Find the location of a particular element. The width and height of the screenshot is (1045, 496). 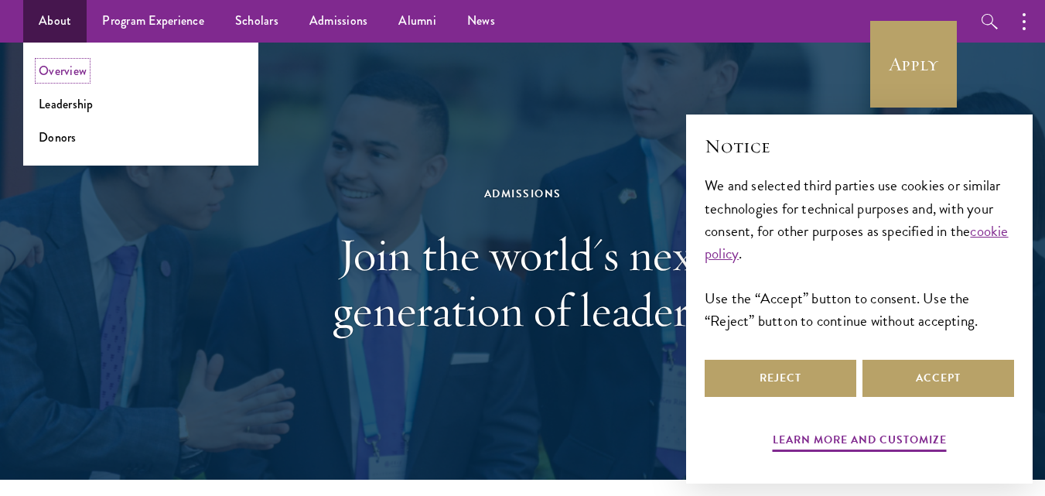

h2: Notice is located at coordinates (860, 146).